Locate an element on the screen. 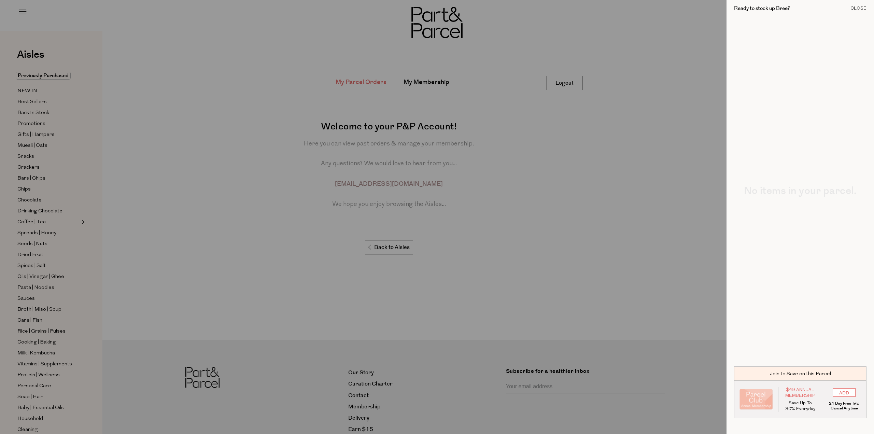 Image resolution: width=874 pixels, height=434 pixels. p: 21 Day Free Trial Cancel Anytime is located at coordinates (844, 406).